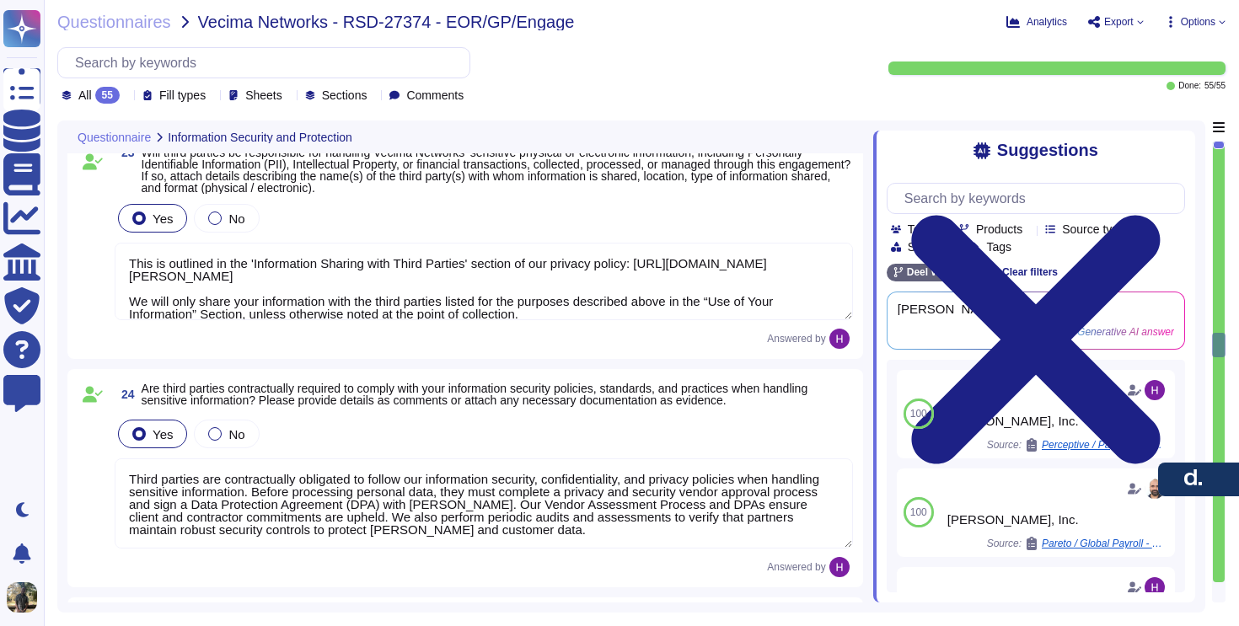 Image resolution: width=1239 pixels, height=626 pixels. Describe the element at coordinates (345, 95) in the screenshot. I see `span: Sections` at that location.